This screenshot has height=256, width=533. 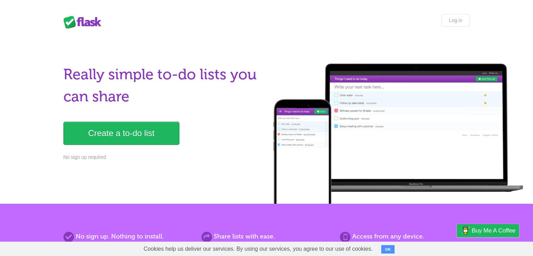 What do you see at coordinates (488, 230) in the screenshot?
I see `a: Buy me a coffee` at bounding box center [488, 230].